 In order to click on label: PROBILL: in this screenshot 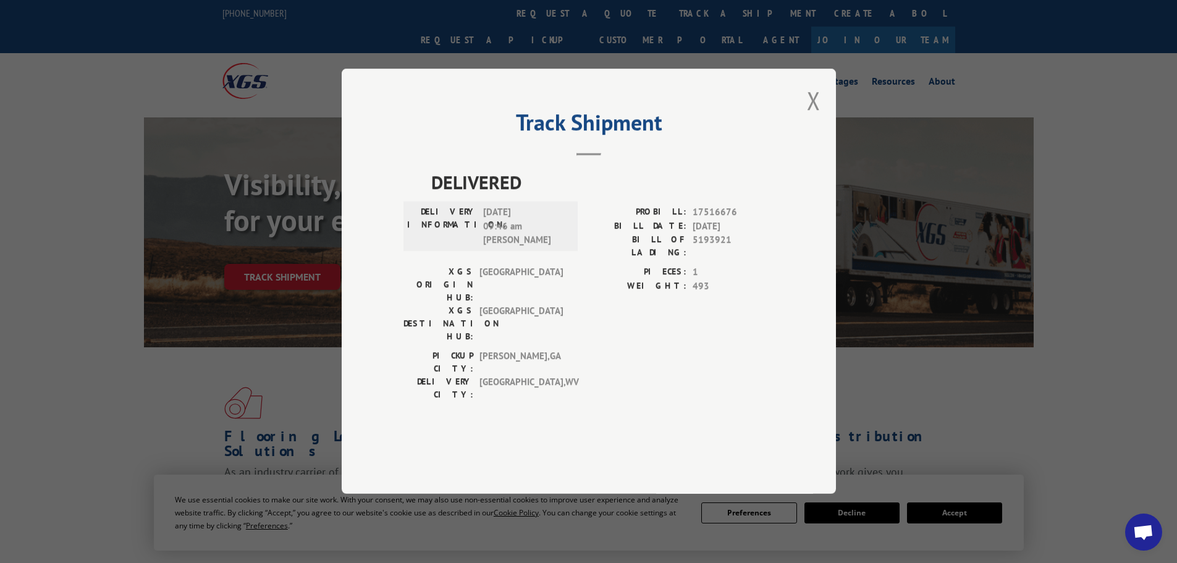, I will do `click(638, 213)`.